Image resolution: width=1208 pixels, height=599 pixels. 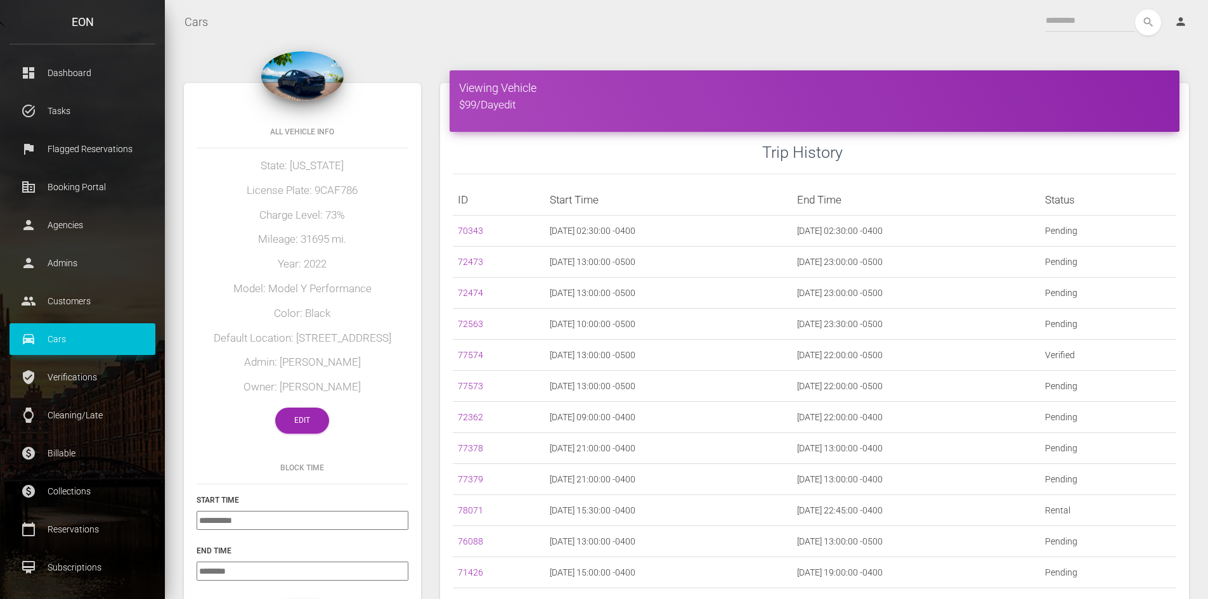 I want to click on a: verified_user Verifications, so click(x=82, y=377).